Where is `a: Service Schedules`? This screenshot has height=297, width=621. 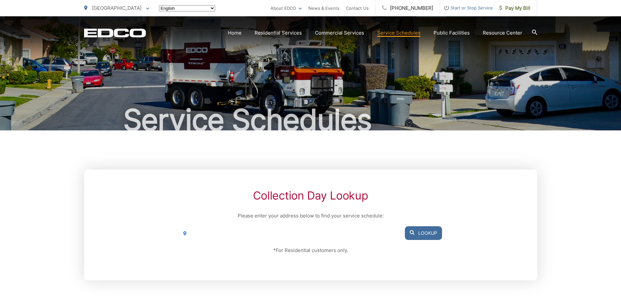 a: Service Schedules is located at coordinates (399, 33).